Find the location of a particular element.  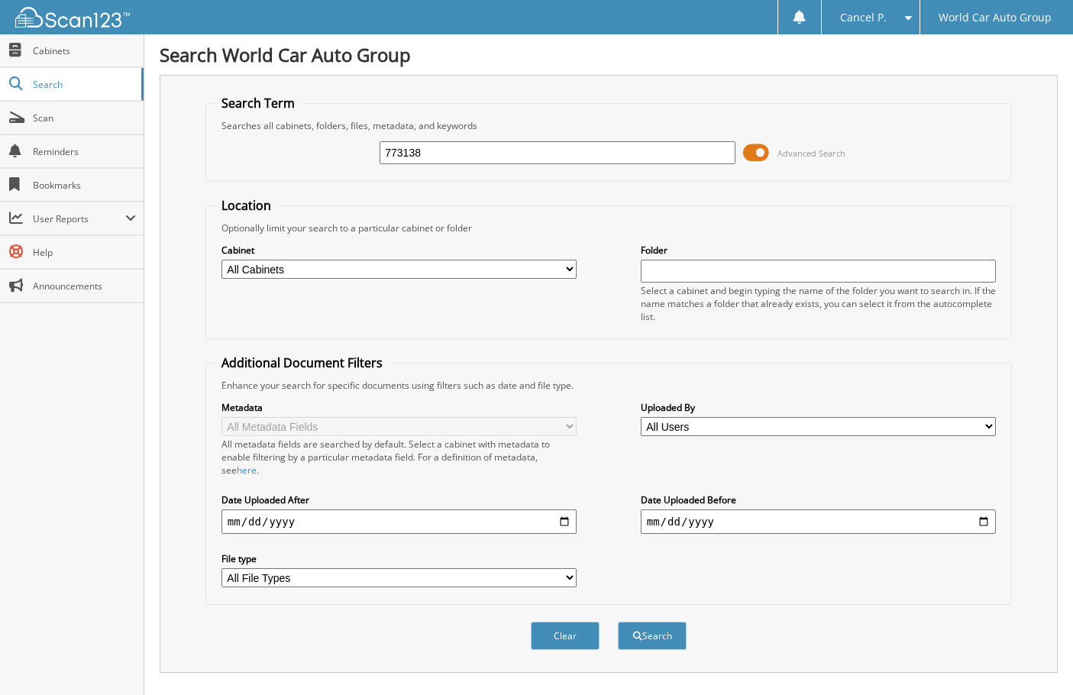

div: Chat Widget is located at coordinates (1034, 658).